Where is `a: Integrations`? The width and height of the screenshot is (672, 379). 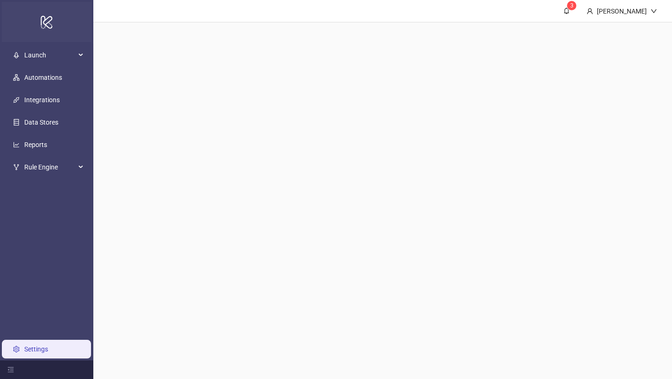
a: Integrations is located at coordinates (42, 100).